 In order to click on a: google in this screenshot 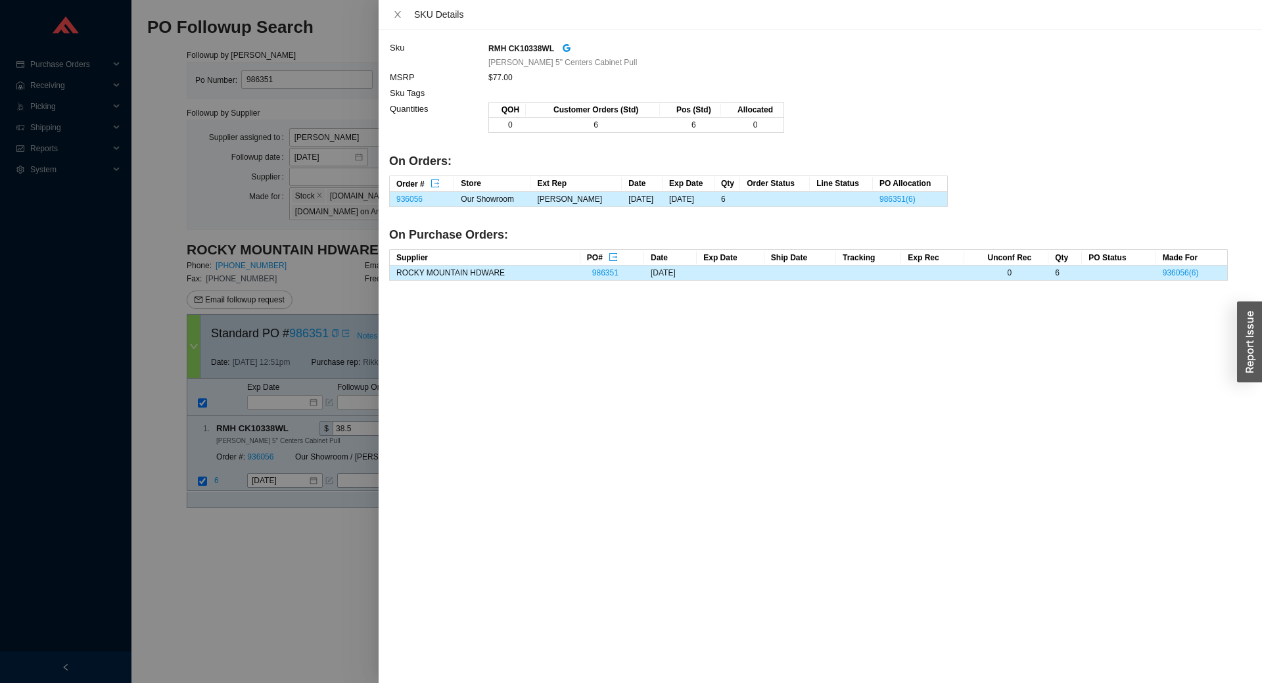, I will do `click(567, 48)`.